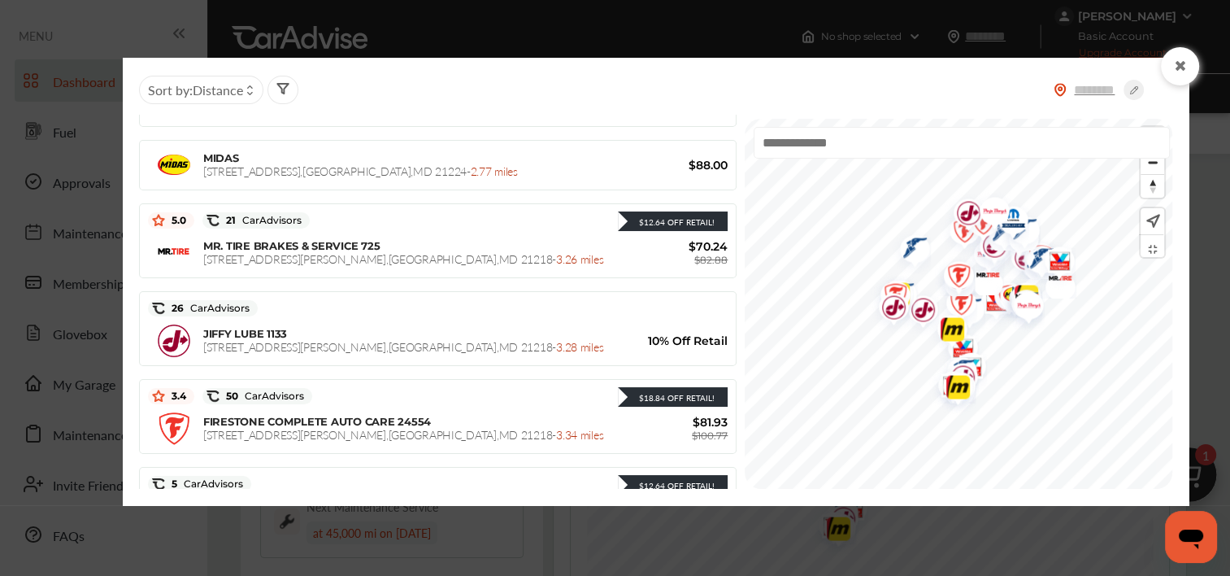 This screenshot has width=1230, height=576. What do you see at coordinates (580, 258) in the screenshot?
I see `span: 3.26 miles` at bounding box center [580, 258].